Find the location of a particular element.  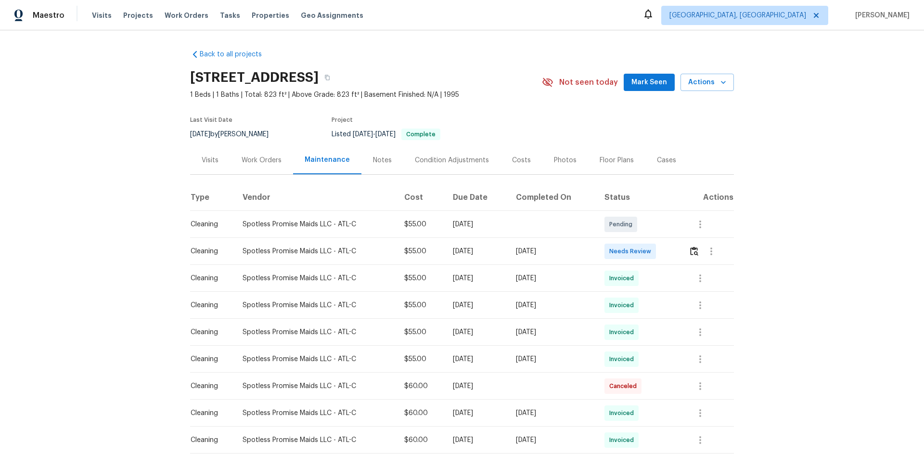

span: Last Visit Date is located at coordinates (211, 120).